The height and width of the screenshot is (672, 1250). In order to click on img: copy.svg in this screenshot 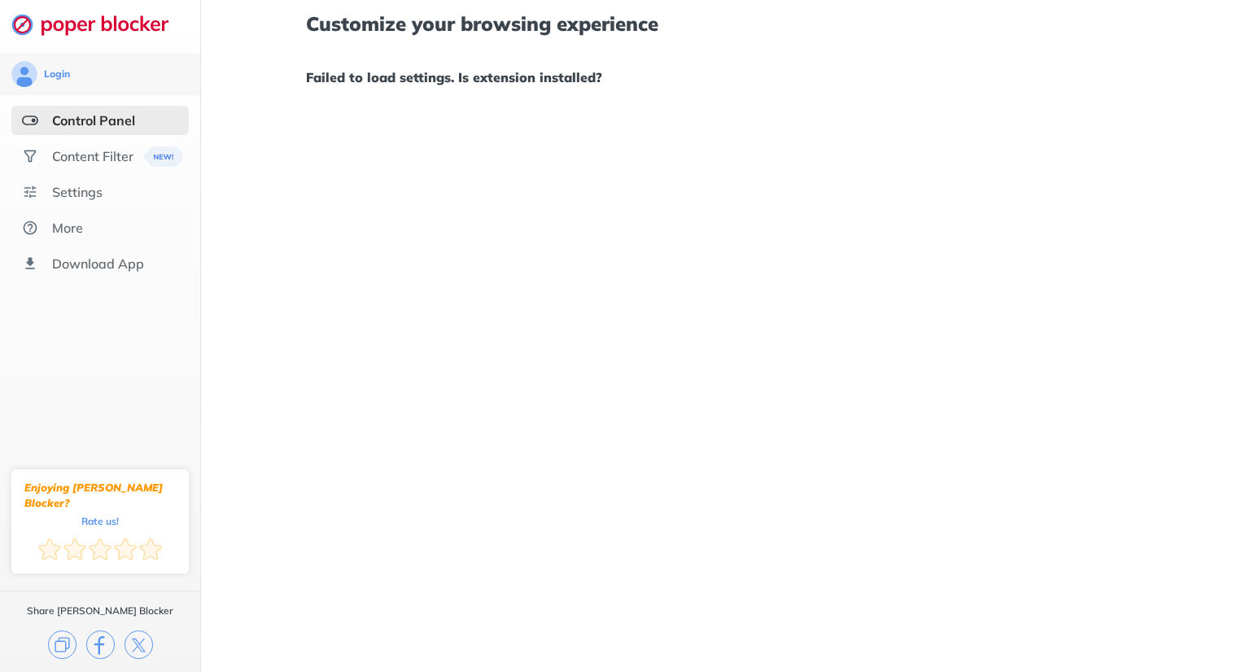, I will do `click(62, 644)`.